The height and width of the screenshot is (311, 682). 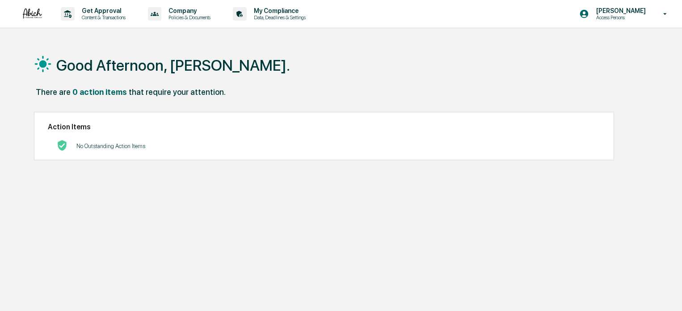 I want to click on p: Content & Transactions, so click(x=102, y=17).